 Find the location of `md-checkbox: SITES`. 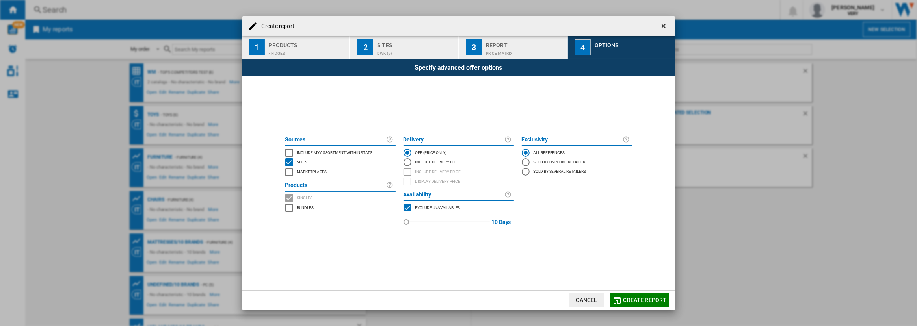

md-checkbox: SITES is located at coordinates (341, 162).